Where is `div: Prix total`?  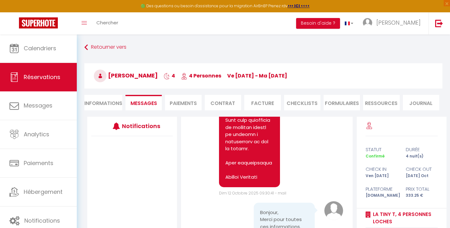 div: Prix total is located at coordinates (422, 189).